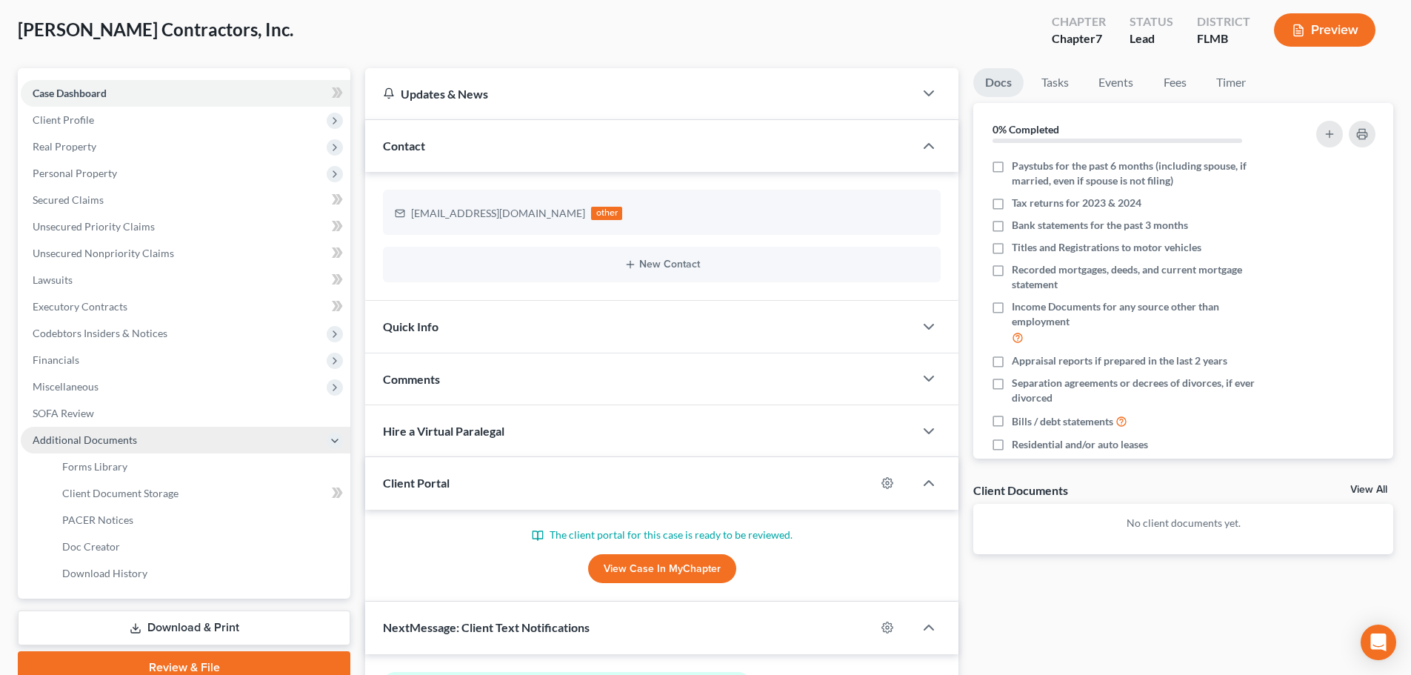  Describe the element at coordinates (1076, 203) in the screenshot. I see `span: Tax returns for 2023 & 2024` at that location.